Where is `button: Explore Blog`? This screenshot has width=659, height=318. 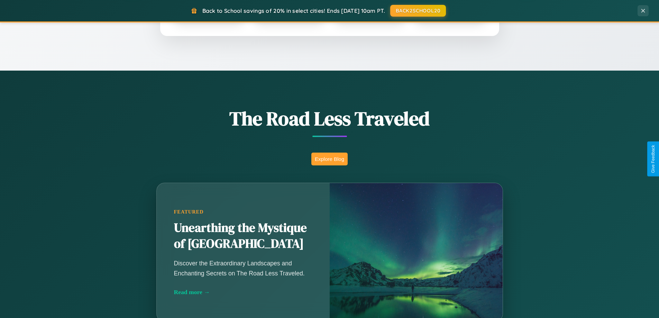 button: Explore Blog is located at coordinates (329, 159).